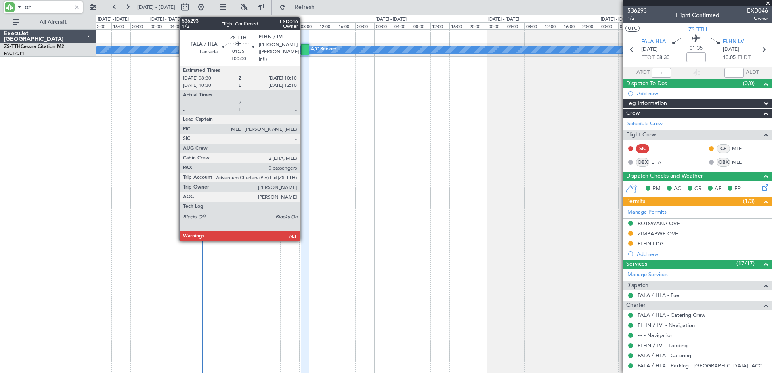 The width and height of the screenshot is (772, 373). Describe the element at coordinates (752, 73) in the screenshot. I see `span: ALDT` at that location.